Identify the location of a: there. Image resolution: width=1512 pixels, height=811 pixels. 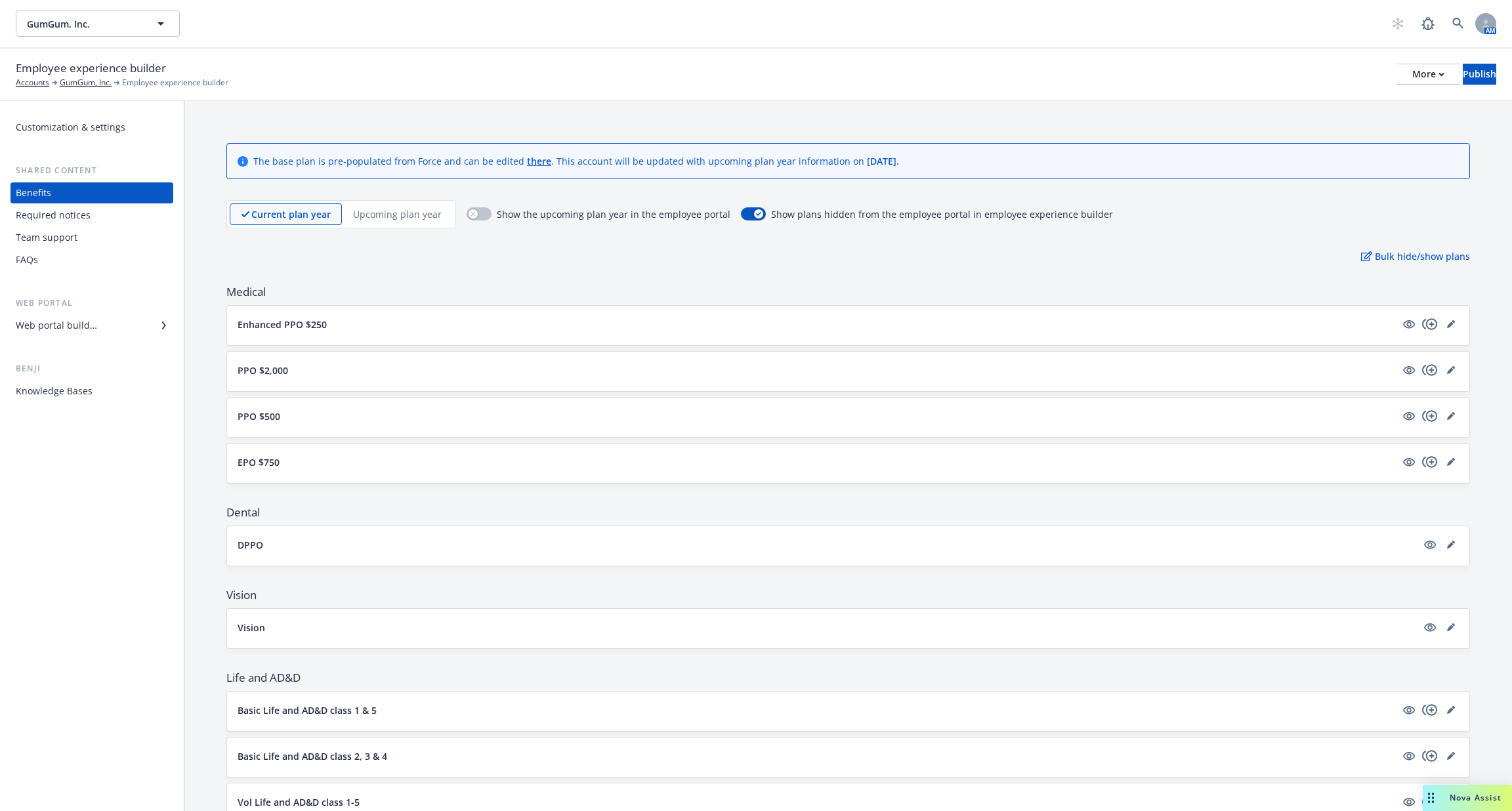
(539, 160).